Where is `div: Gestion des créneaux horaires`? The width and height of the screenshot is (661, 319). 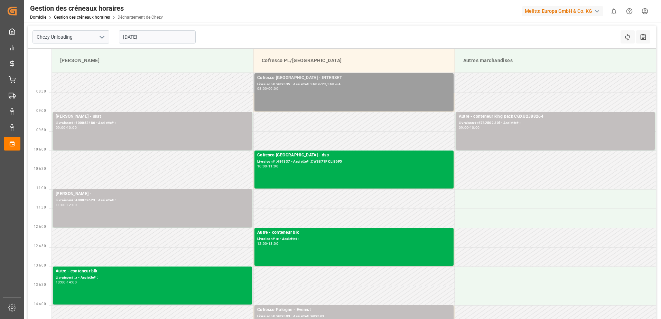 div: Gestion des créneaux horaires is located at coordinates (96, 8).